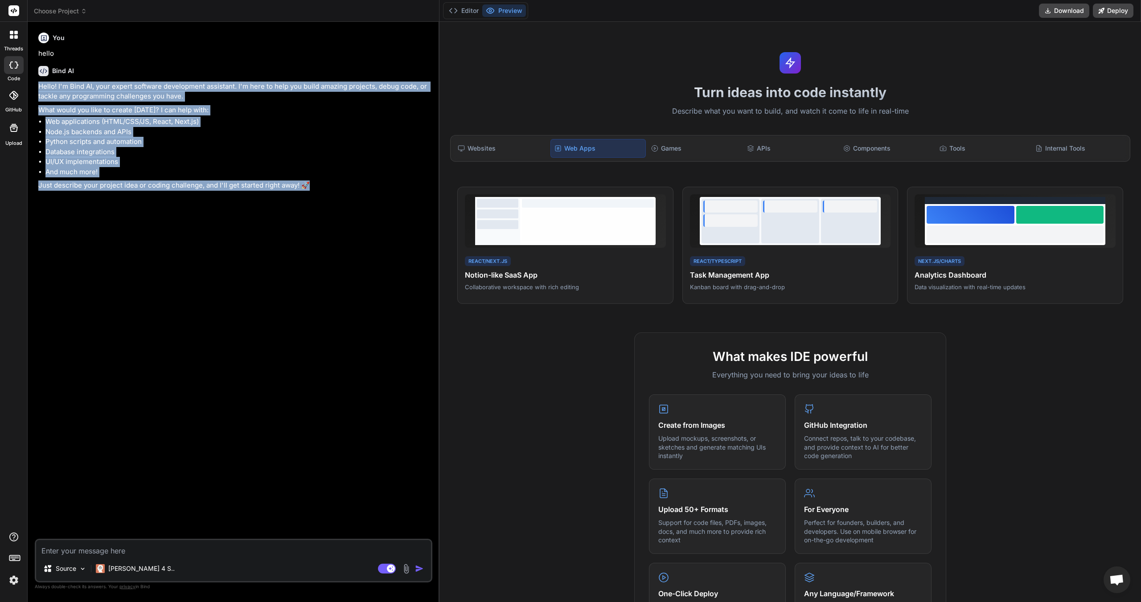 Image resolution: width=1141 pixels, height=602 pixels. Describe the element at coordinates (717, 447) in the screenshot. I see `p: Upload mockups, screenshots, or sketches and generate matching UIs instantly` at that location.